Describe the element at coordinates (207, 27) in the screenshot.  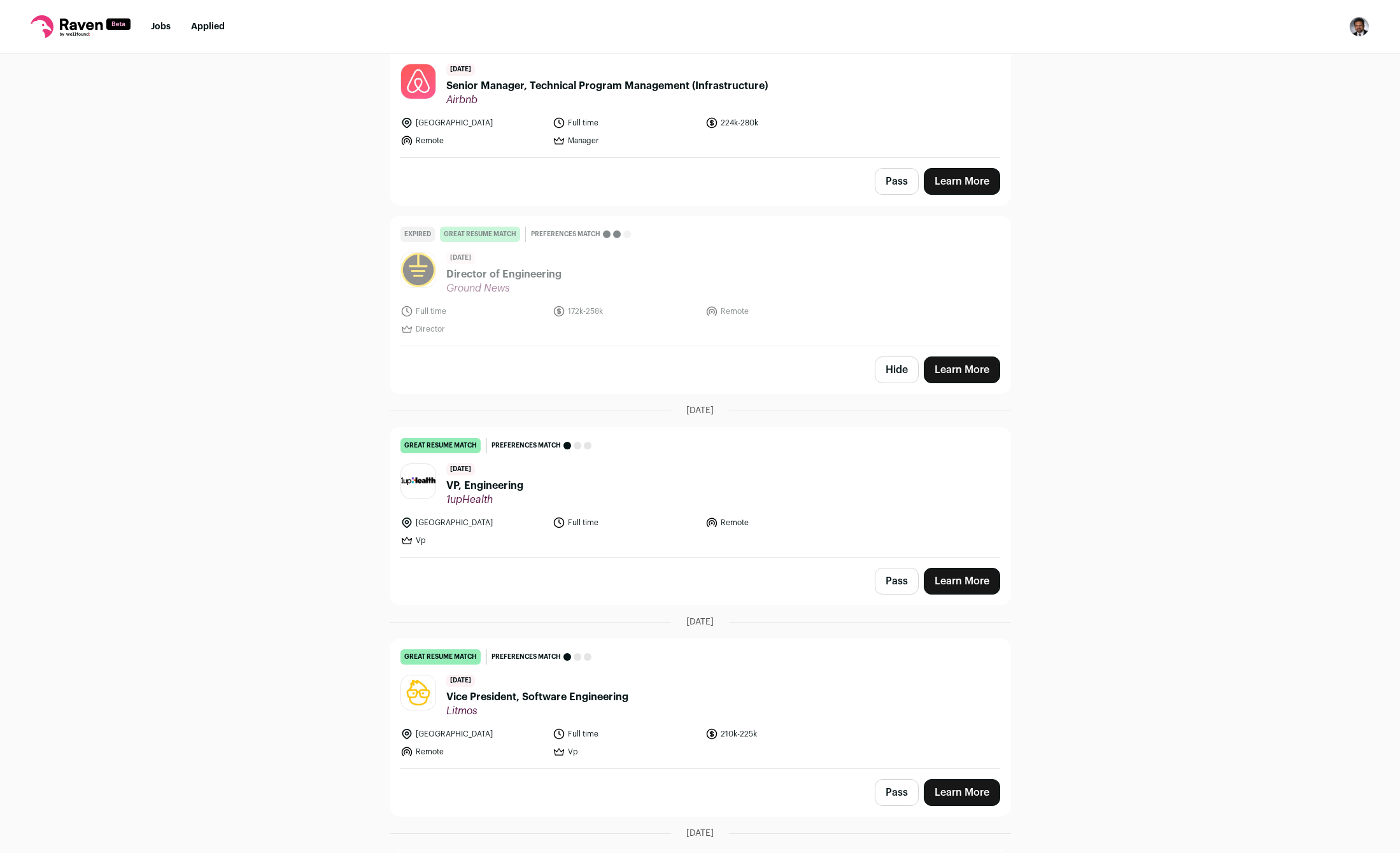
I see `a: Applied` at that location.